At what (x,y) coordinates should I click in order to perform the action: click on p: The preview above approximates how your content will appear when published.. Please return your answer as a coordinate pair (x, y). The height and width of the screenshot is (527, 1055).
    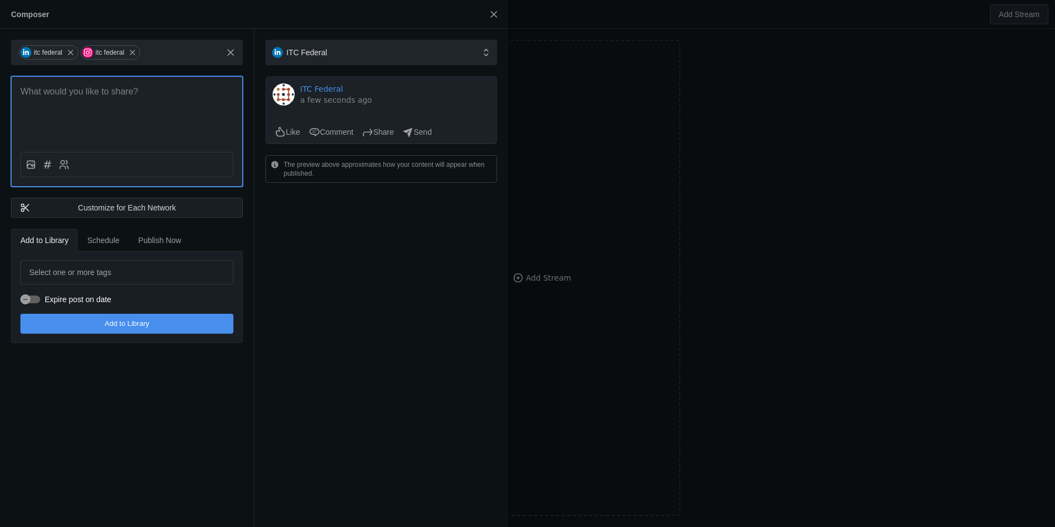
    Looking at the image, I should click on (388, 169).